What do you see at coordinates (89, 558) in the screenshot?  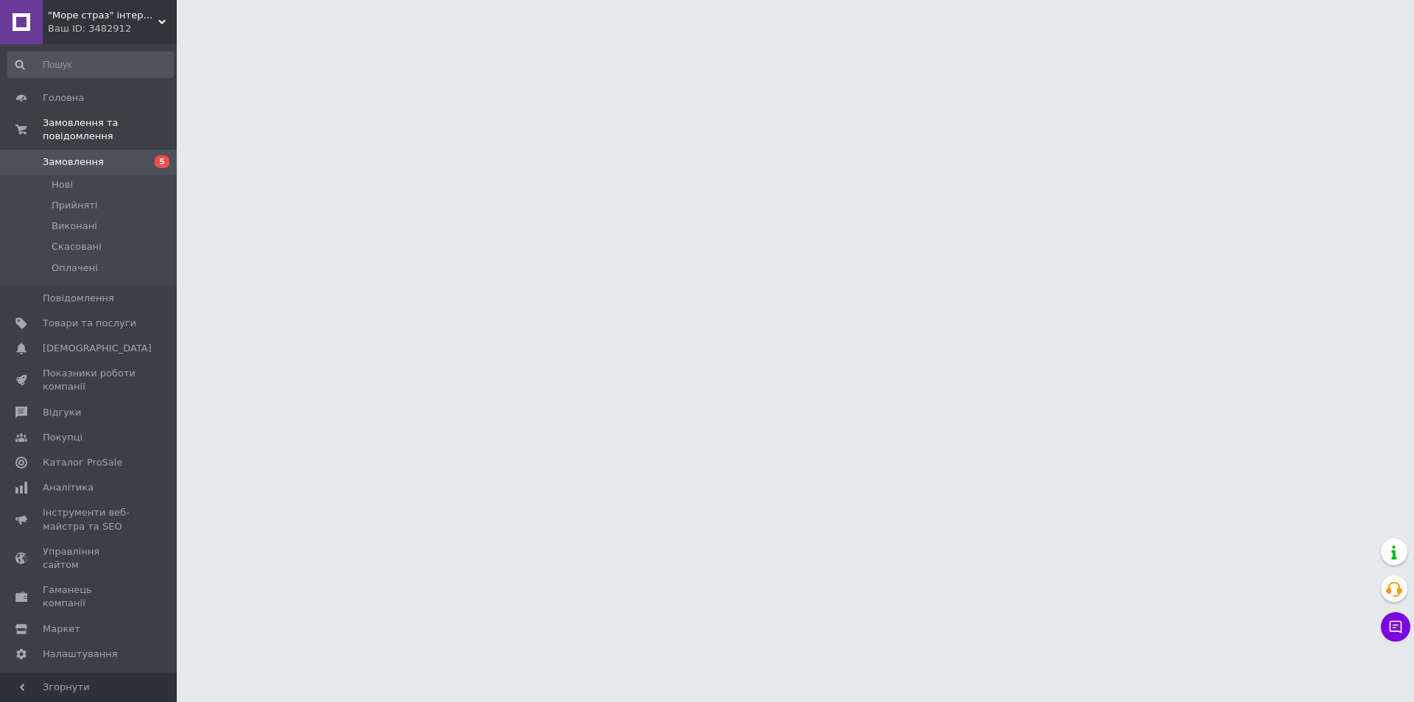 I see `span: Управління сайтом` at bounding box center [89, 558].